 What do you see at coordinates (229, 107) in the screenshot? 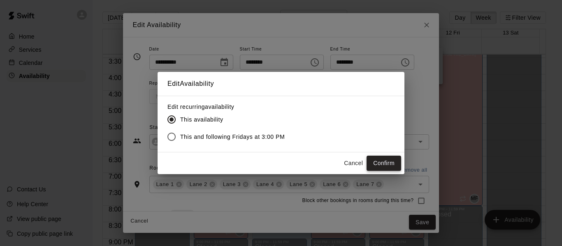
I see `label: Edit recurring availability` at bounding box center [229, 107].